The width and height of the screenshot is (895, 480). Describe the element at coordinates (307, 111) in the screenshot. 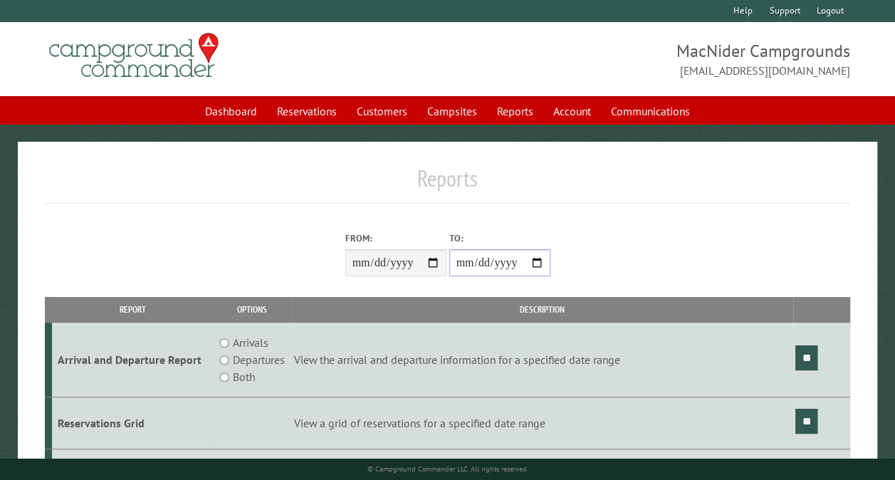

I see `a: Reservations` at that location.